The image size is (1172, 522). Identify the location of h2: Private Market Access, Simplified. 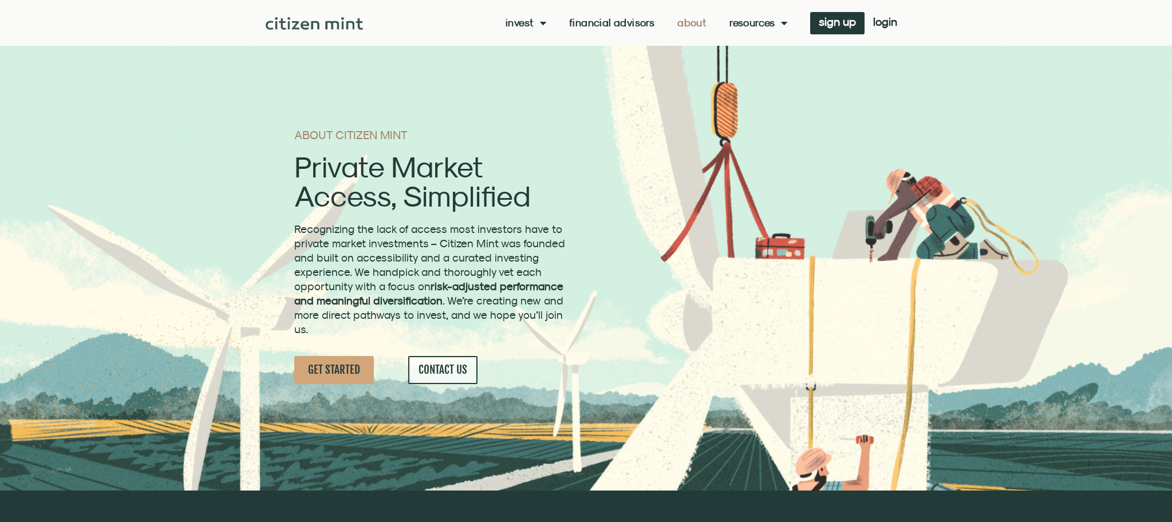
(431, 181).